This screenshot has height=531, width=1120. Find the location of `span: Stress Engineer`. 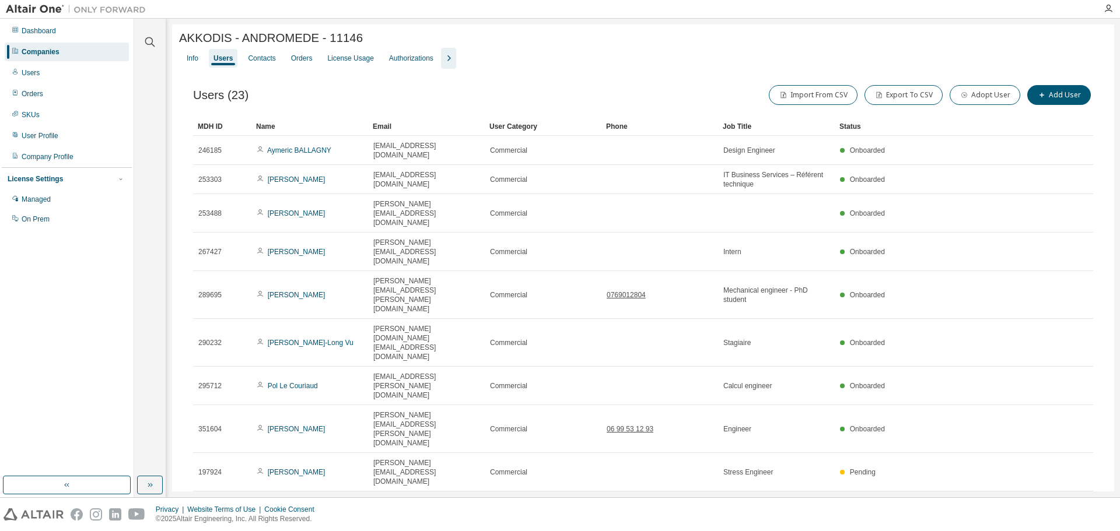

span: Stress Engineer is located at coordinates (748, 473).